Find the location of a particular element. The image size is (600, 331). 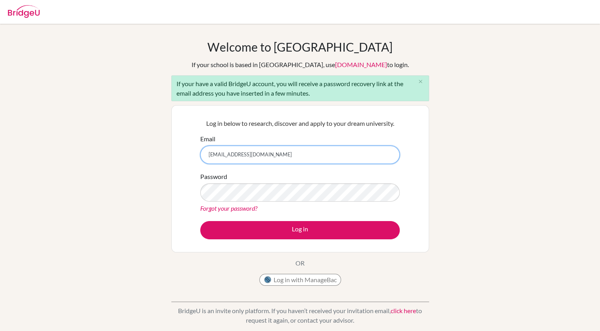

div: If your have a valid BridgeU account, you will receive a password recovery link at the email addr... is located at coordinates (300, 88).